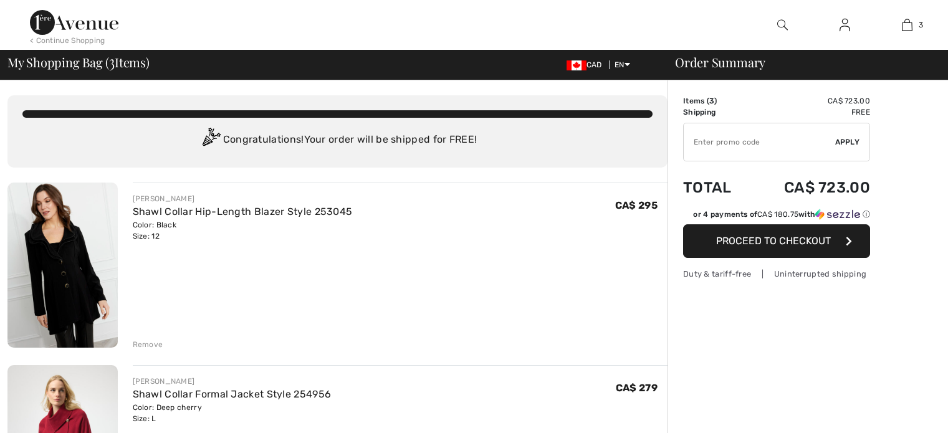 The height and width of the screenshot is (433, 948). What do you see at coordinates (148, 345) in the screenshot?
I see `div: Remove` at bounding box center [148, 345].